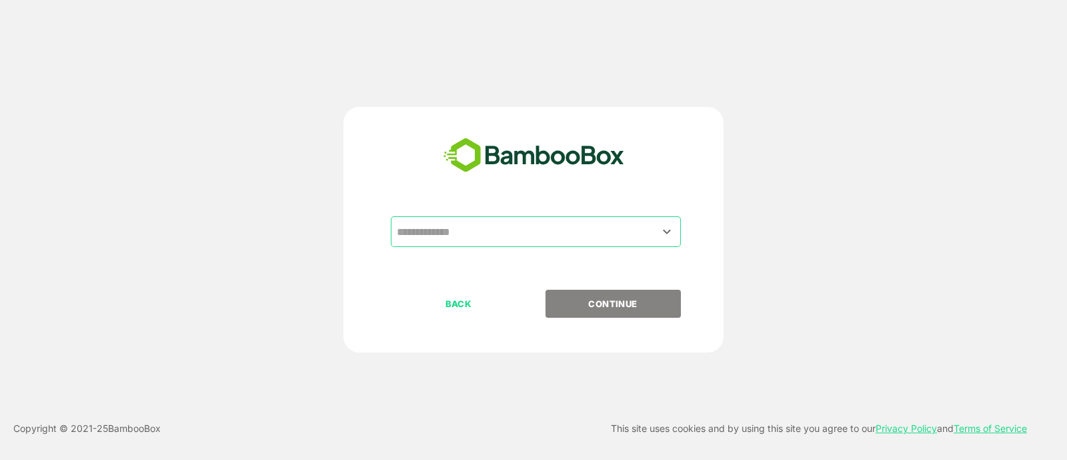 This screenshot has width=1067, height=460. I want to click on p: Copyright © 2021- 25 BambooBox, so click(87, 428).